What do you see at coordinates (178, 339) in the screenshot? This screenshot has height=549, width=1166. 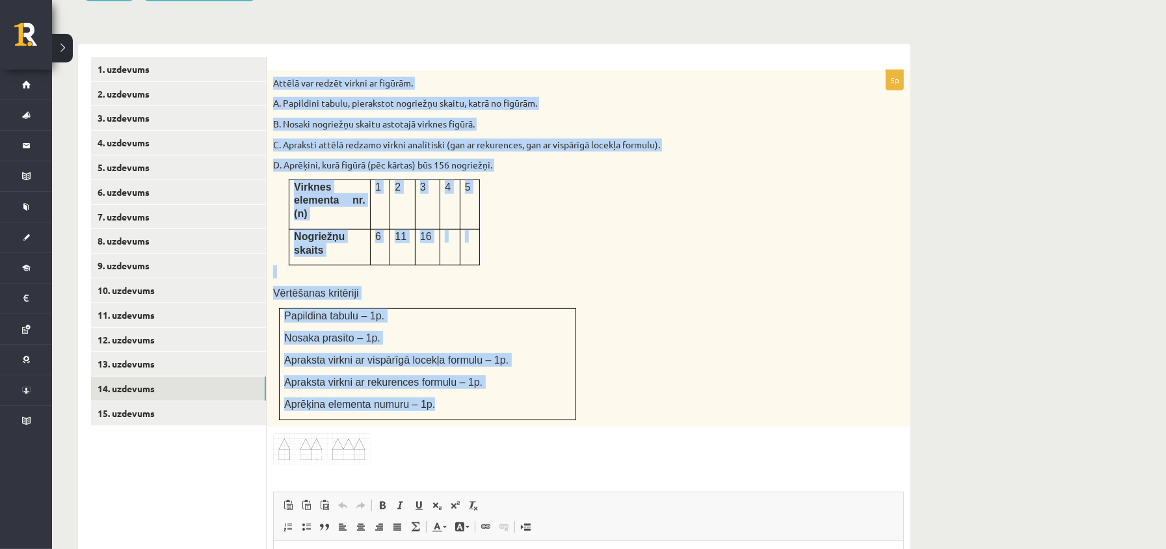 I see `a: 12. uzdevums` at bounding box center [178, 339].